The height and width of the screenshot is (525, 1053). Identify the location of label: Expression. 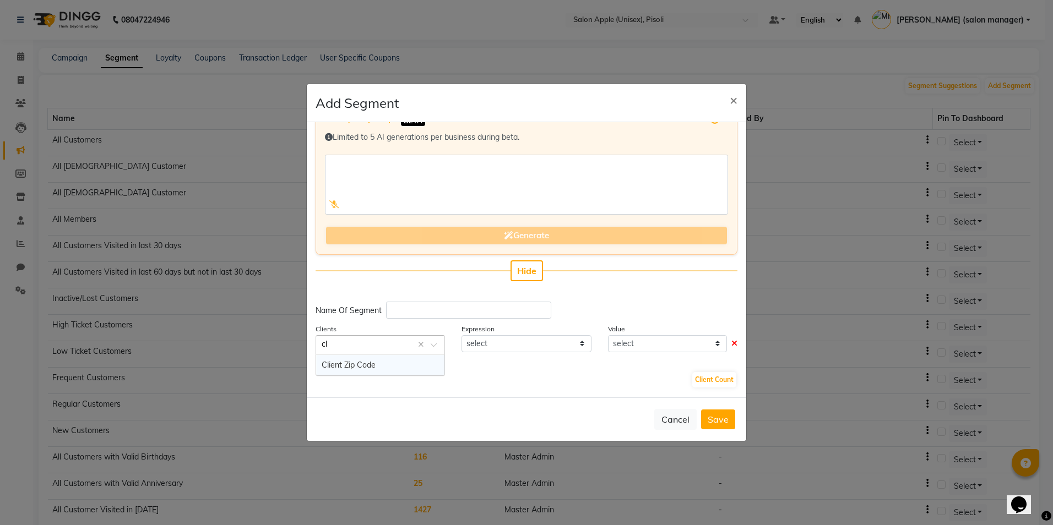
(478, 329).